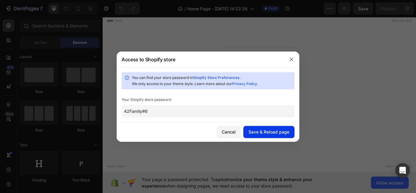  What do you see at coordinates (229, 131) in the screenshot?
I see `div: Cancel` at bounding box center [229, 131].